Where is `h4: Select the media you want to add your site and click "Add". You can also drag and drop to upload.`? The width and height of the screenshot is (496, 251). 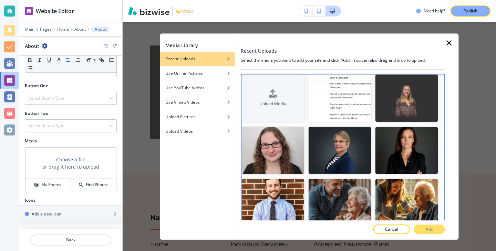 h4: Select the media you want to add your site and click "Add". You can also drag and drop to upload. is located at coordinates (342, 60).